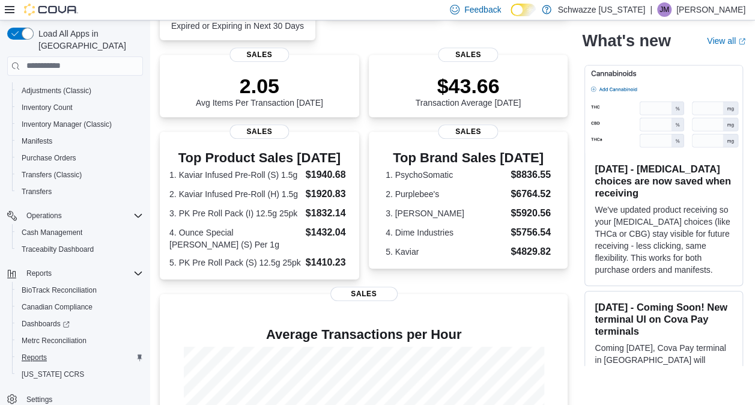 The width and height of the screenshot is (755, 405). What do you see at coordinates (531, 194) in the screenshot?
I see `dd: $6764.52` at bounding box center [531, 194].